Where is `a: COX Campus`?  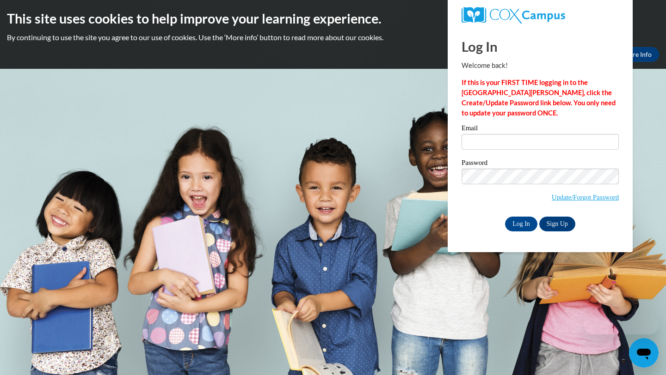 a: COX Campus is located at coordinates (540, 15).